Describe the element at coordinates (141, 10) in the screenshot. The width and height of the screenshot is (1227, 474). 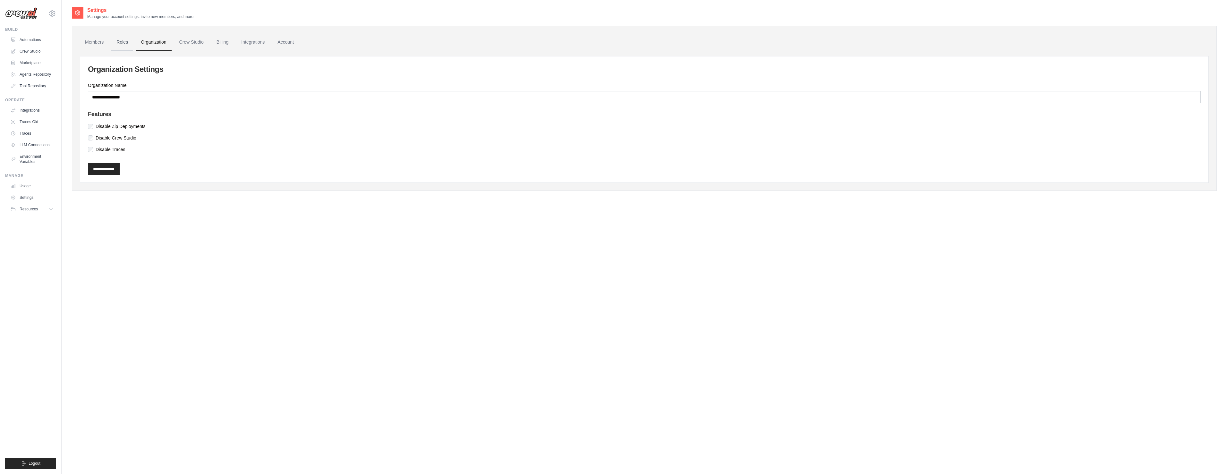
I see `h2: Settings` at that location.